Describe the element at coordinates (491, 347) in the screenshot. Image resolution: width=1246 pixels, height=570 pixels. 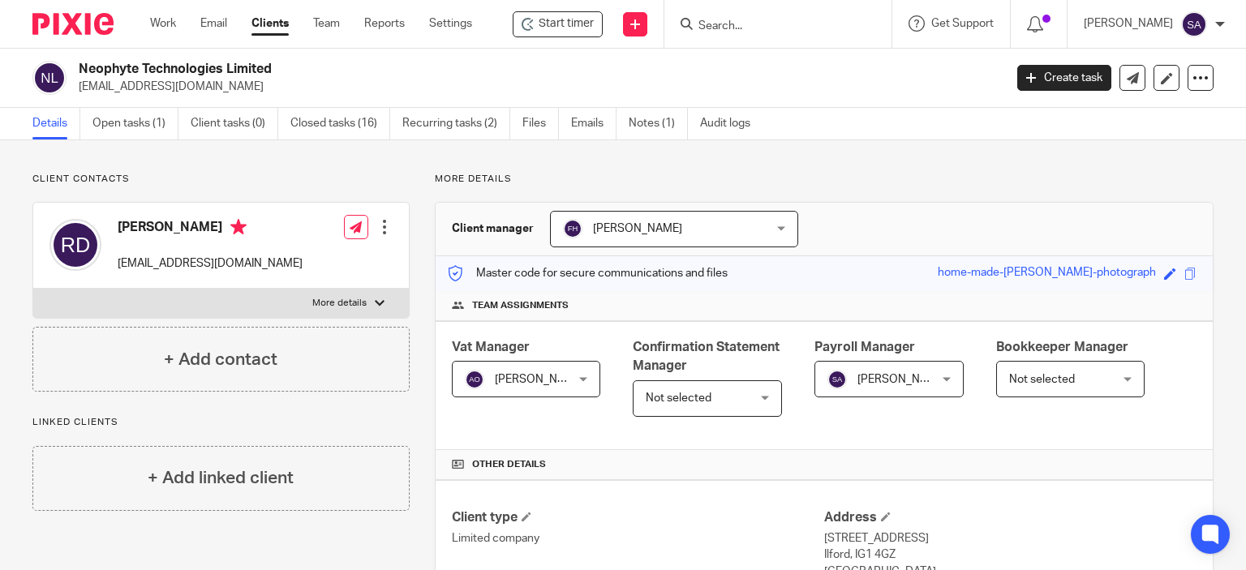
I see `span: Vat Manager` at that location.